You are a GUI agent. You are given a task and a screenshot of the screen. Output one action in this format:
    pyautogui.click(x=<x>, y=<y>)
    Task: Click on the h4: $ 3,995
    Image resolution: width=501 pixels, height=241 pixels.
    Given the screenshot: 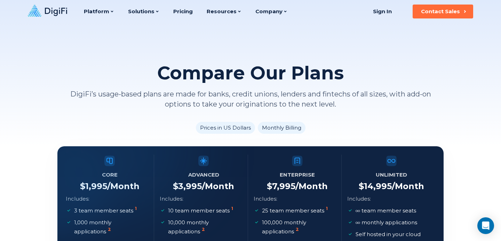 What is the action you would take?
    pyautogui.click(x=204, y=186)
    